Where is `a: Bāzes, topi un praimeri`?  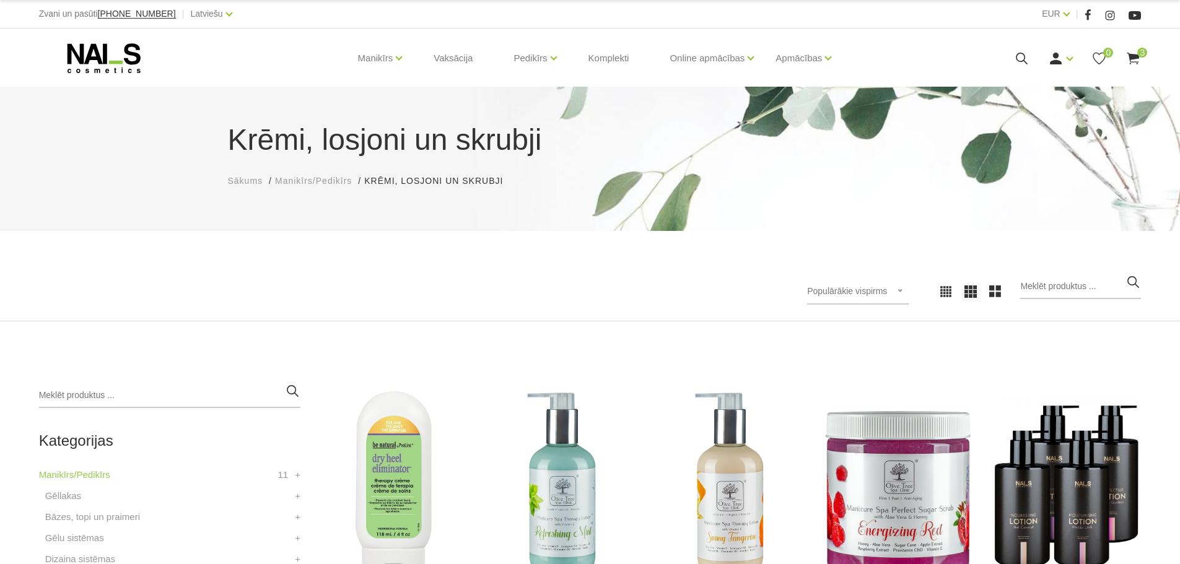
a: Bāzes, topi un praimeri is located at coordinates (92, 517).